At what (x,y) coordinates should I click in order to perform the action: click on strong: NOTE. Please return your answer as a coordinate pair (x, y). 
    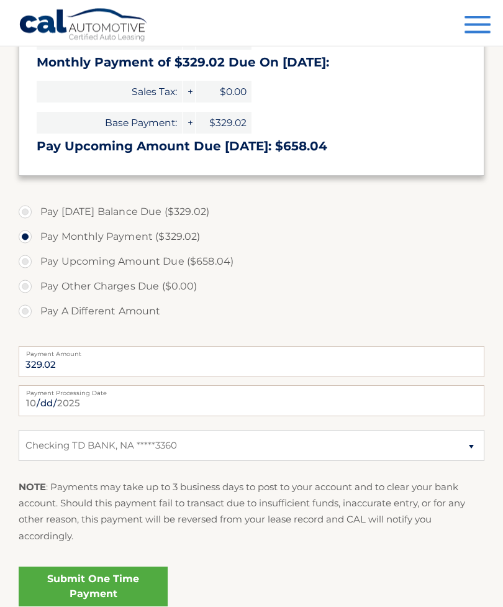
    Looking at the image, I should click on (32, 487).